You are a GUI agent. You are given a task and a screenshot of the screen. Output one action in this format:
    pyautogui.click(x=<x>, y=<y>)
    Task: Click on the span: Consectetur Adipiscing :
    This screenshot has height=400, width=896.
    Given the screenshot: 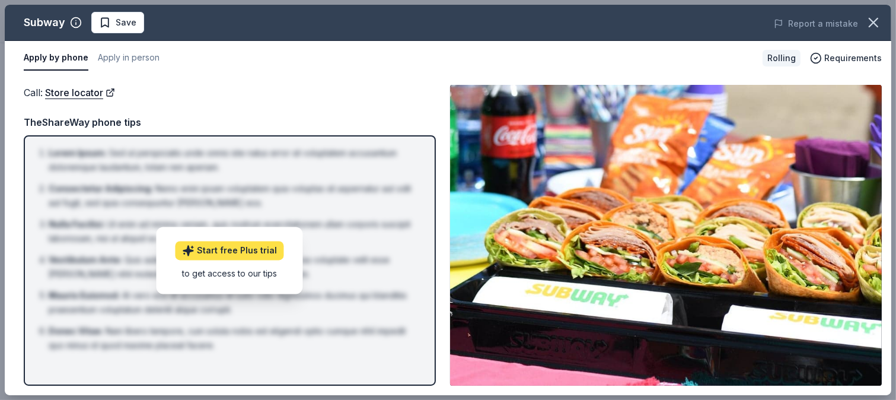 What is the action you would take?
    pyautogui.click(x=101, y=188)
    